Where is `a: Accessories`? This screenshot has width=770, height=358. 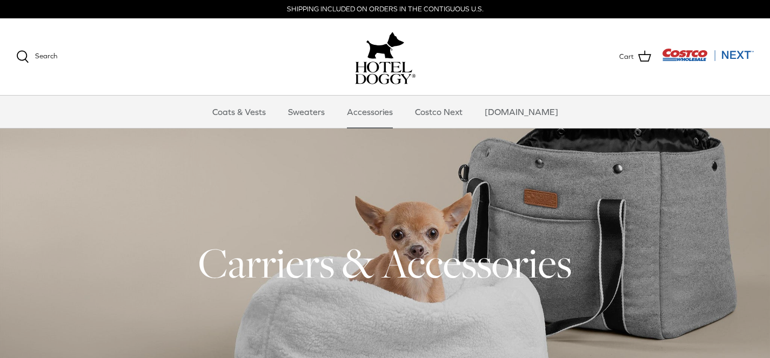 a: Accessories is located at coordinates (369, 112).